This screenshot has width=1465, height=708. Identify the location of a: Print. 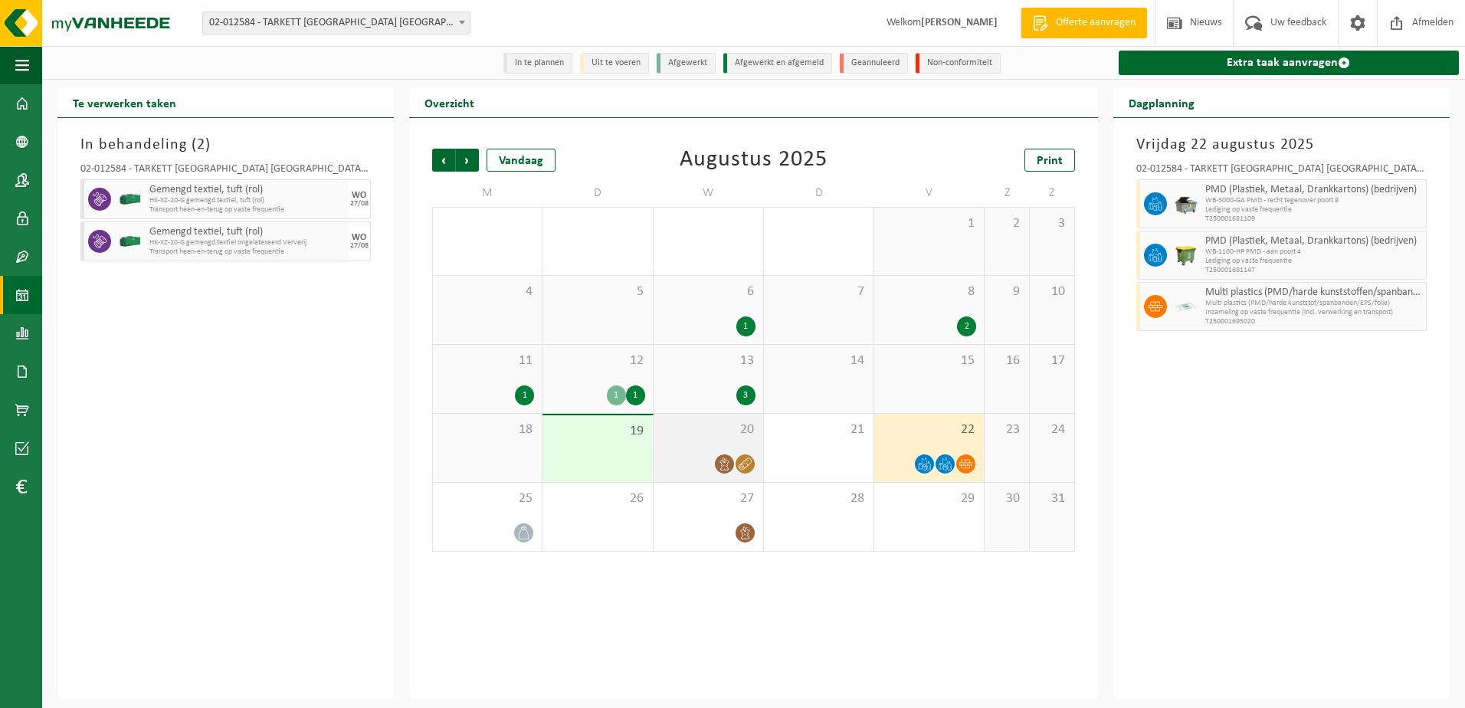
(1050, 160).